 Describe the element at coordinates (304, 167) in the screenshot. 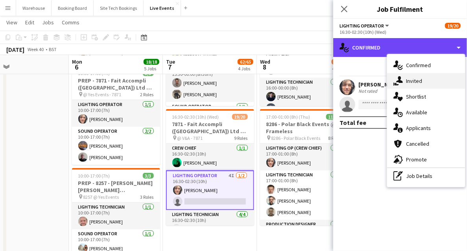

I see `app-job-card: 17:00-01:00 (8h) (Thu)11/118286 - Polar Black Events @ Frameless 8286 - Polar Black Events8 Roles...` at that location.